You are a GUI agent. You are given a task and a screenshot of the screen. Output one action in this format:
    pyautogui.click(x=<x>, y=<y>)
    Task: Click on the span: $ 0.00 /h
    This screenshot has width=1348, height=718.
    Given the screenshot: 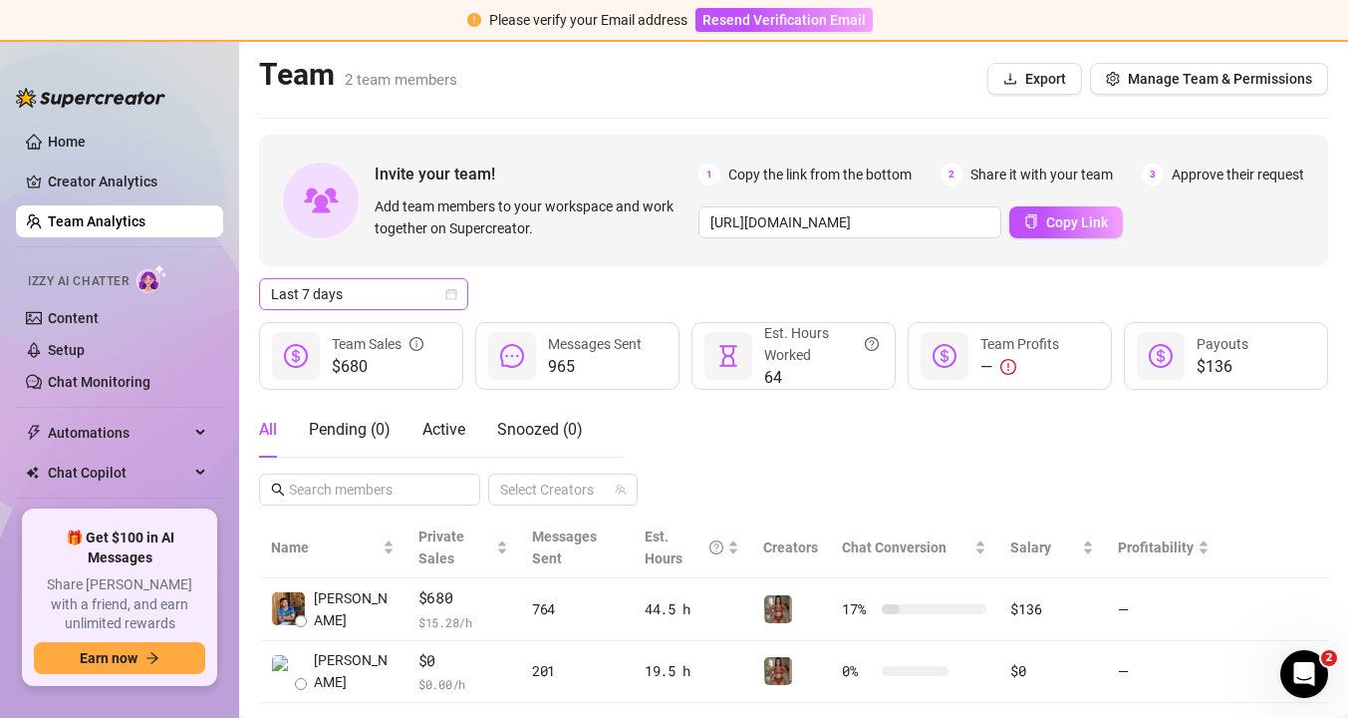 What is the action you would take?
    pyautogui.click(x=463, y=684)
    